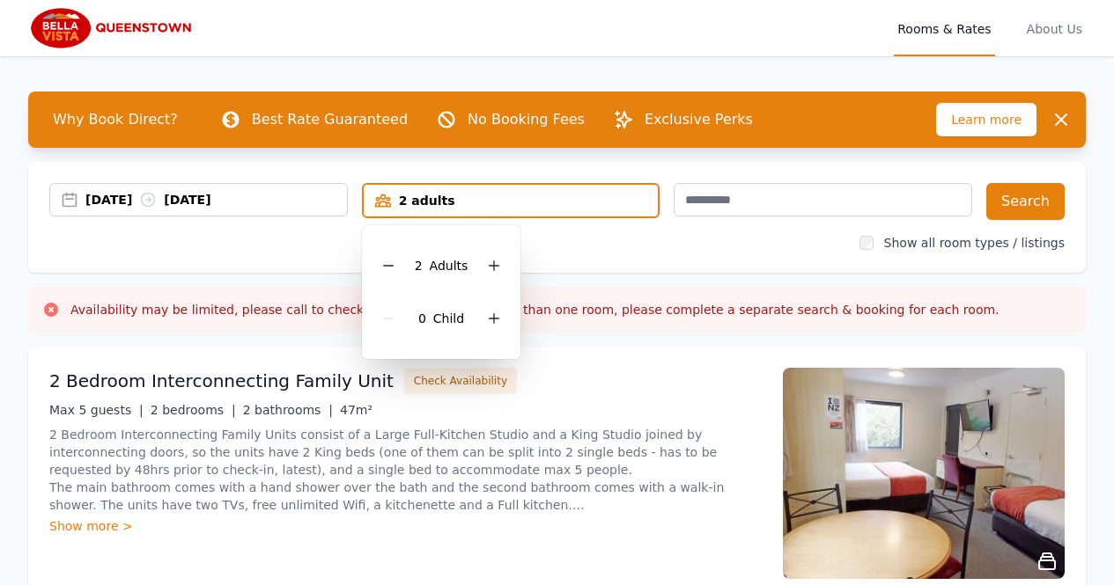 This screenshot has width=1114, height=585. Describe the element at coordinates (448, 319) in the screenshot. I see `span: Child` at that location.